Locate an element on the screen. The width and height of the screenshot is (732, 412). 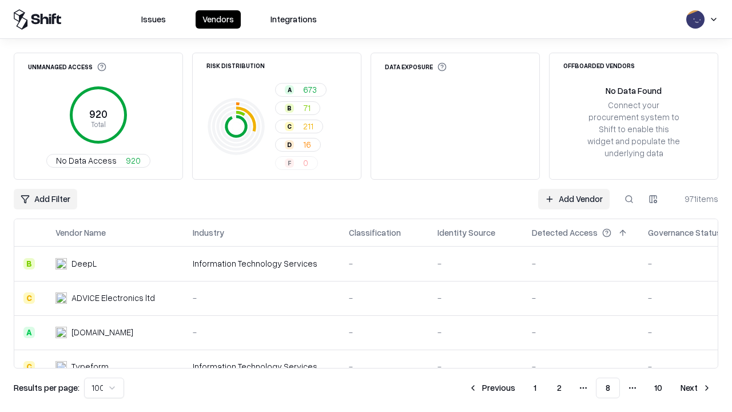
button: 2 is located at coordinates (559, 388).